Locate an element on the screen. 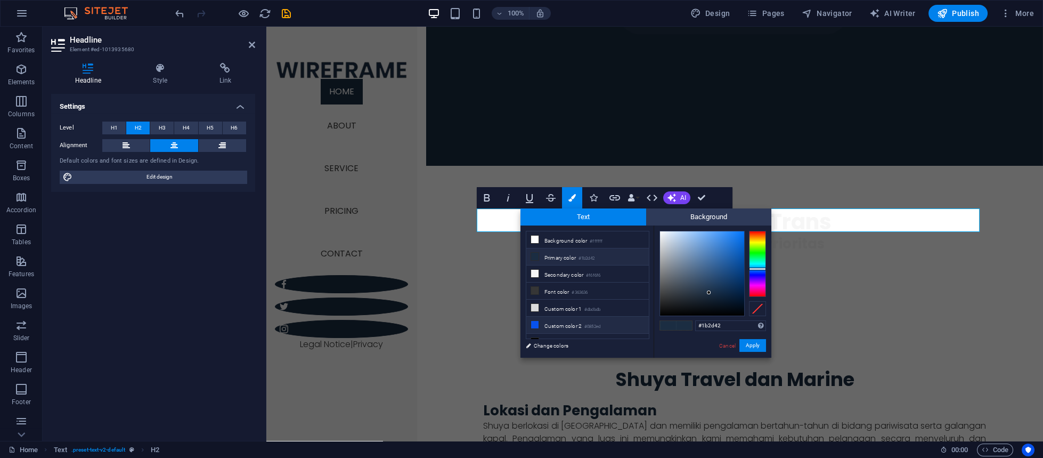  i: Reload page is located at coordinates (265, 13).